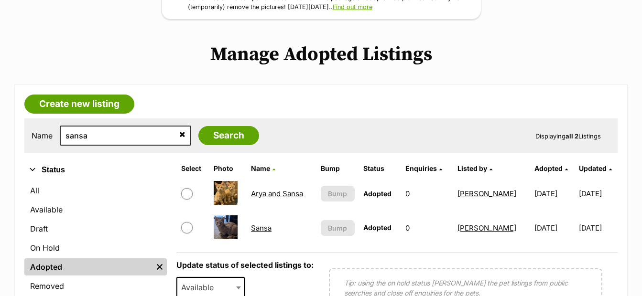 Image resolution: width=642 pixels, height=296 pixels. What do you see at coordinates (263, 168) in the screenshot?
I see `a: Name` at bounding box center [263, 168].